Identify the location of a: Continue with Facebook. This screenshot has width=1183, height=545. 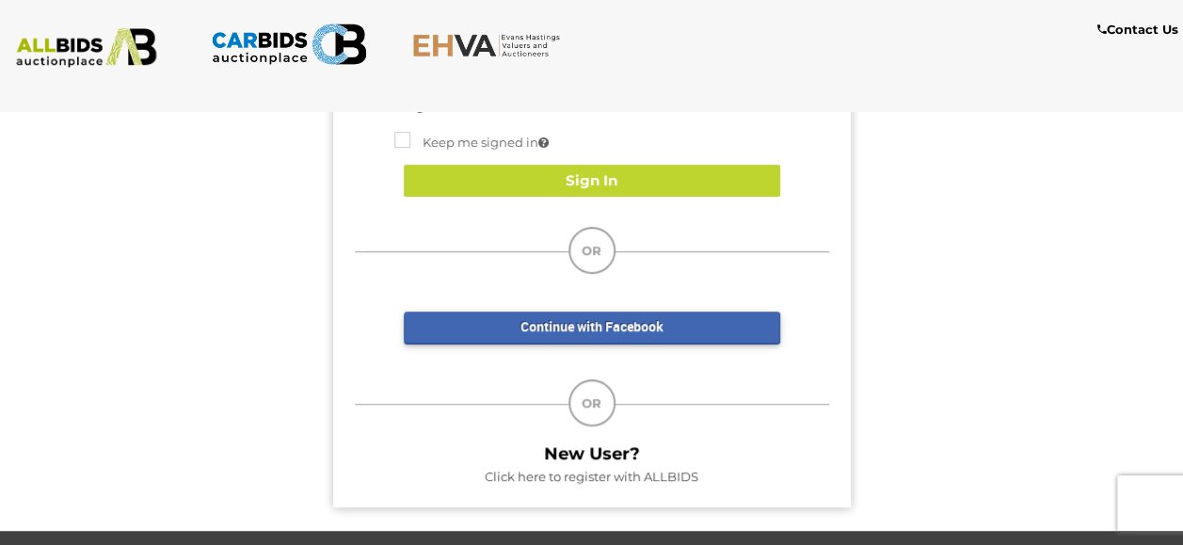
(592, 328).